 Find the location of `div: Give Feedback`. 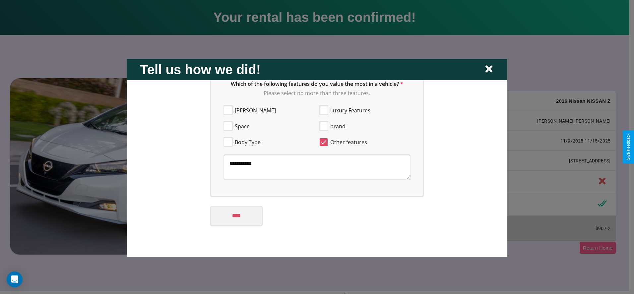

div: Give Feedback is located at coordinates (629, 147).